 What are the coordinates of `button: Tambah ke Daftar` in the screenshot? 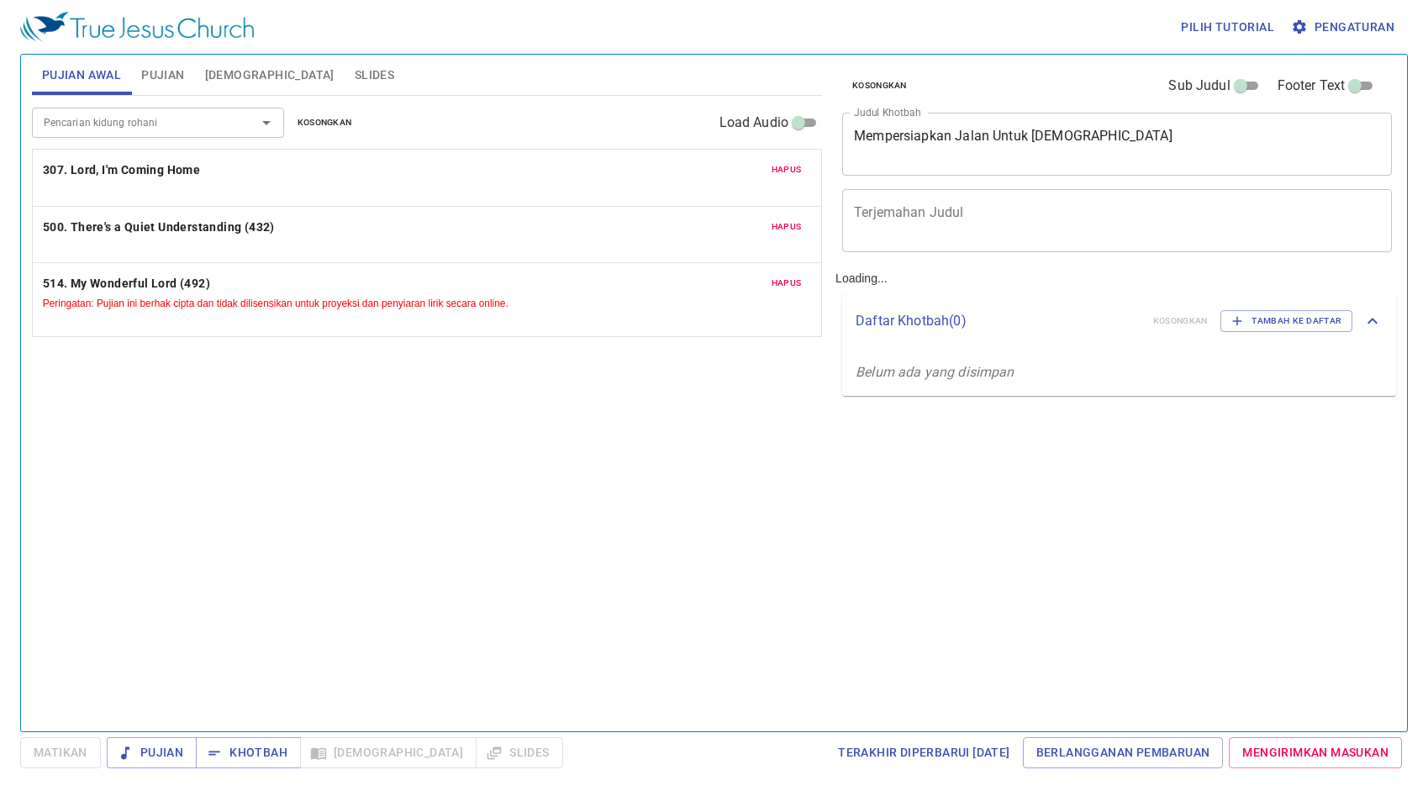 It's located at (1286, 321).